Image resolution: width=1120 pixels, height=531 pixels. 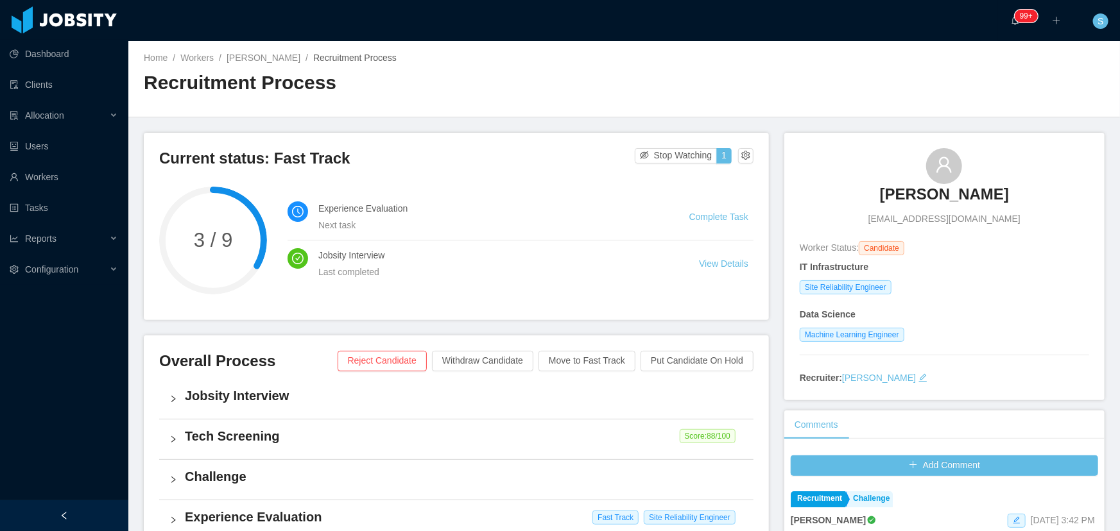 I want to click on strong: Recruiter:, so click(x=821, y=378).